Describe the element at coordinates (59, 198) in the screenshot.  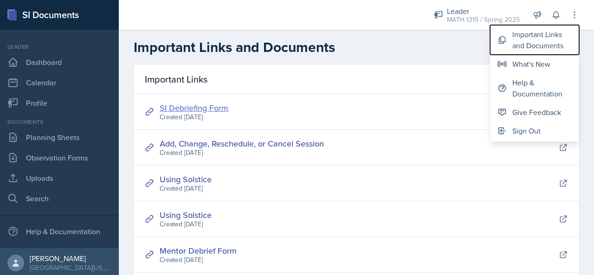
I see `a: Search` at that location.